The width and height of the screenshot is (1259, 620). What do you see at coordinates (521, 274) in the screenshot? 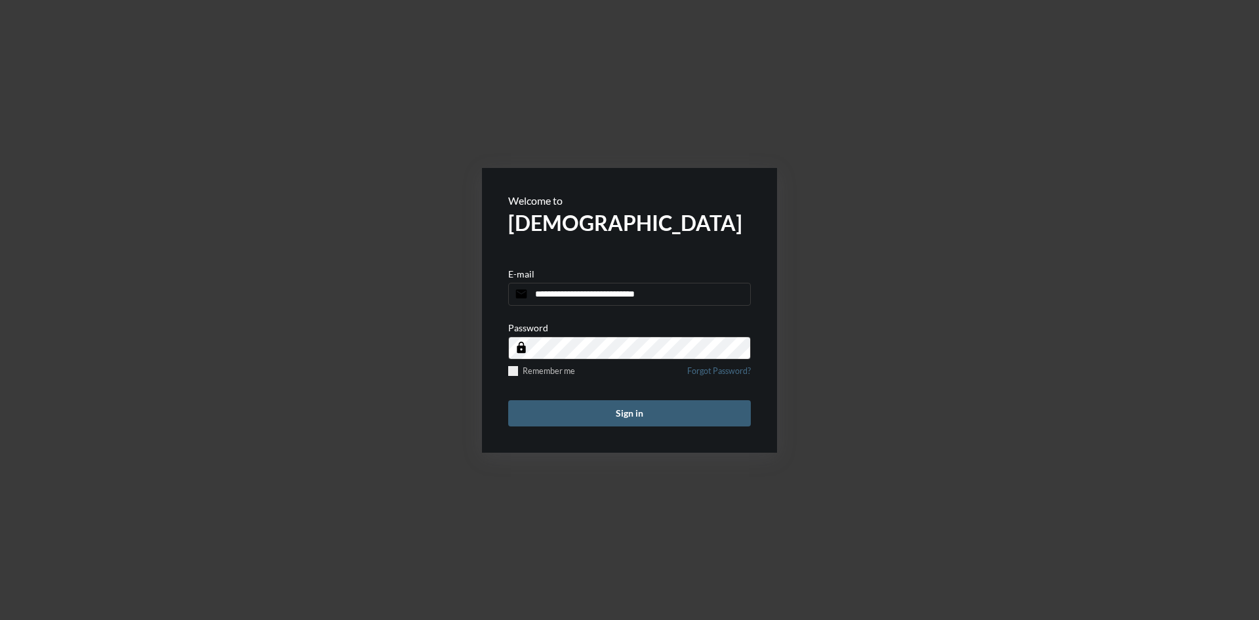
I see `p: E-mail` at bounding box center [521, 274].